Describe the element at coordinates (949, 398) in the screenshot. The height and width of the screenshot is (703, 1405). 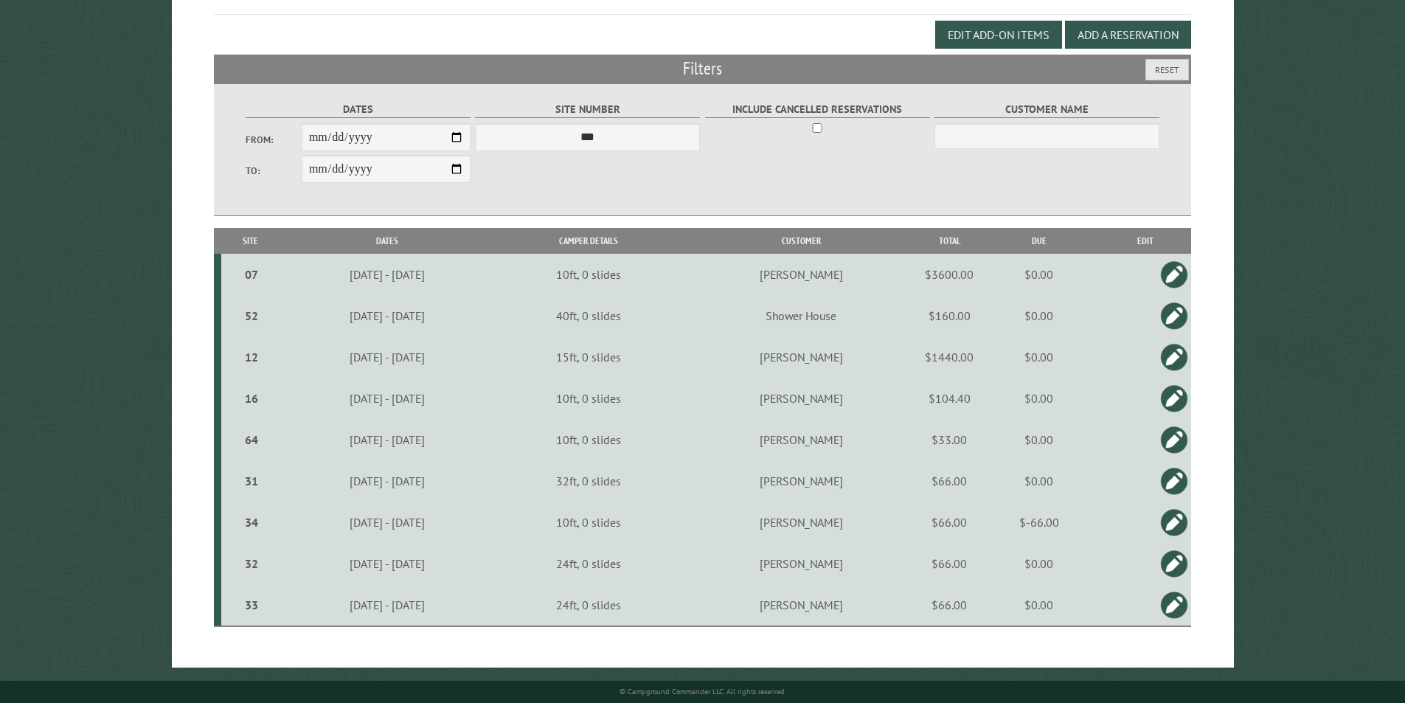
I see `td: $104.40` at that location.